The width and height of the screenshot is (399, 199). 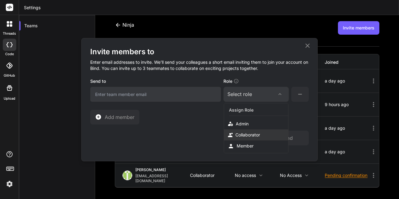 I want to click on input: Enter team member email, so click(x=155, y=94).